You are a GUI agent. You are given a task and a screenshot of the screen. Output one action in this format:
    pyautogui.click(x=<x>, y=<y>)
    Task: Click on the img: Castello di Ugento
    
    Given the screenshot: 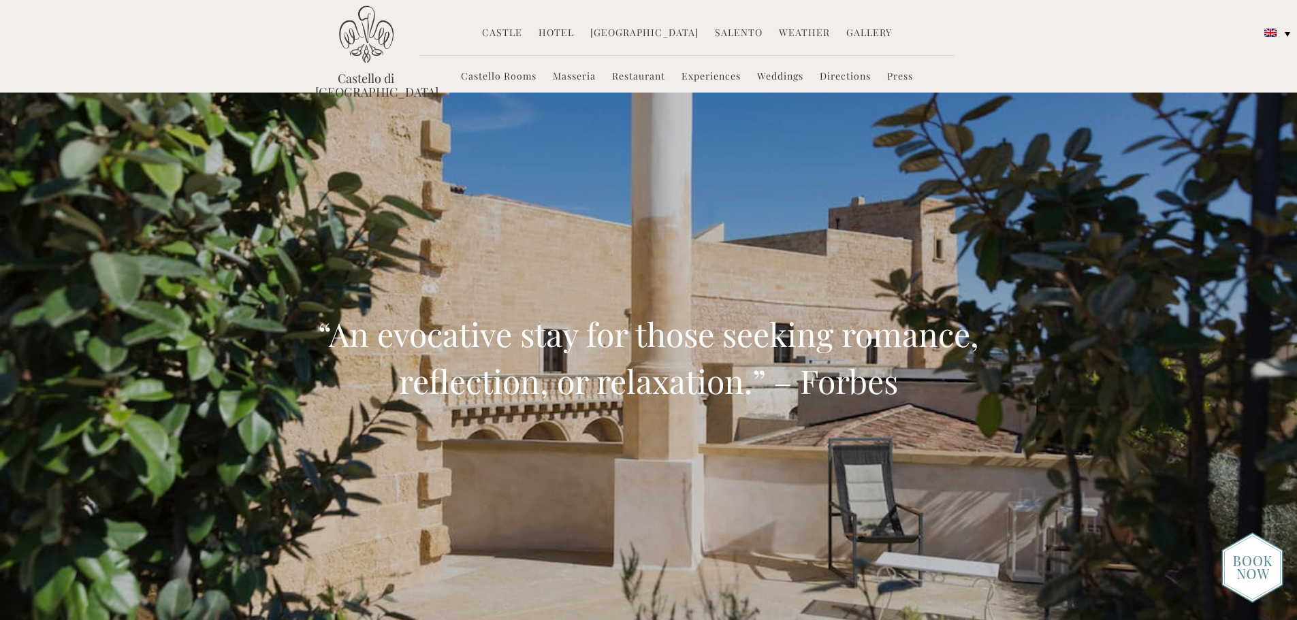 What is the action you would take?
    pyautogui.click(x=366, y=34)
    